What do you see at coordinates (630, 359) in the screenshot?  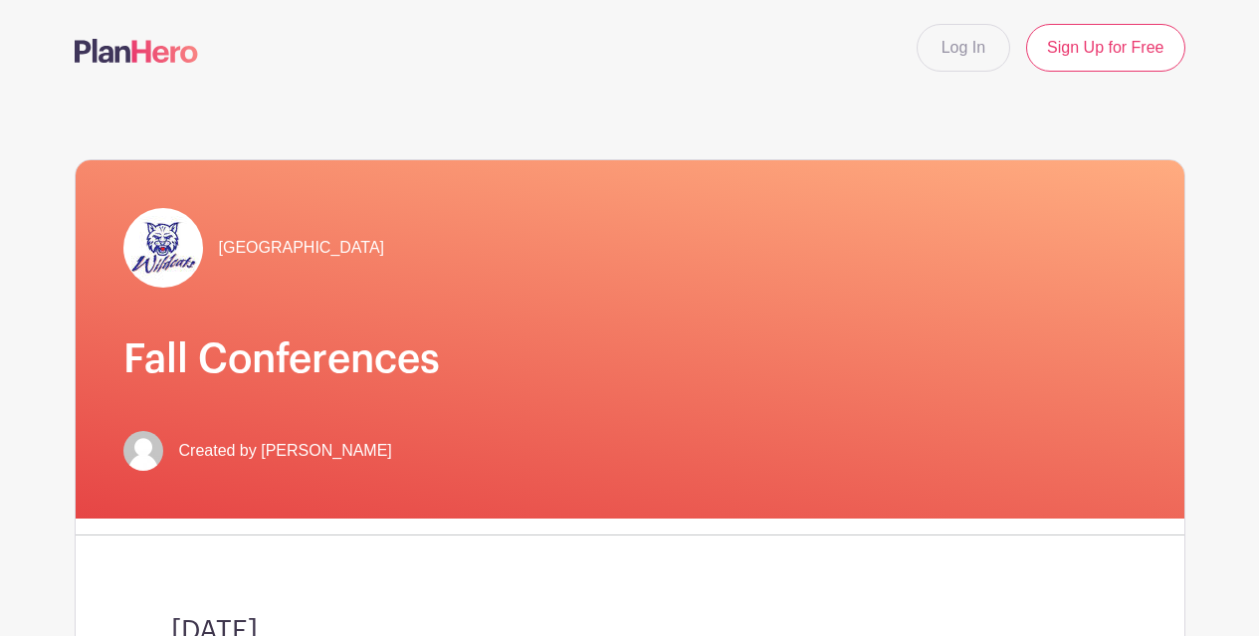 I see `h1: Fall Conferences` at bounding box center [630, 359].